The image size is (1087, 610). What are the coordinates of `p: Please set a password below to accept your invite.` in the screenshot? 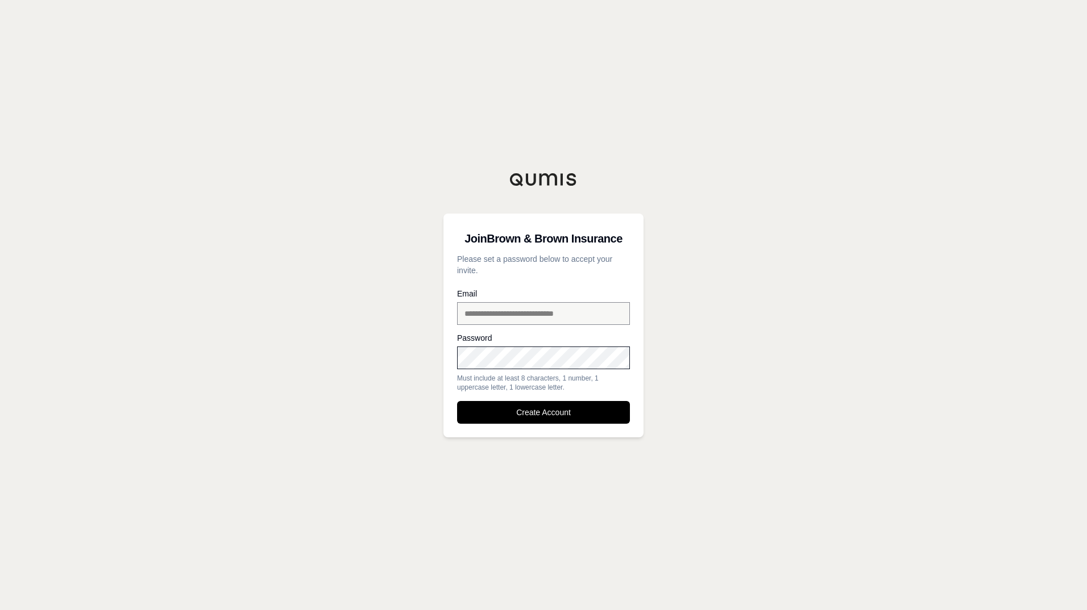 It's located at (543, 265).